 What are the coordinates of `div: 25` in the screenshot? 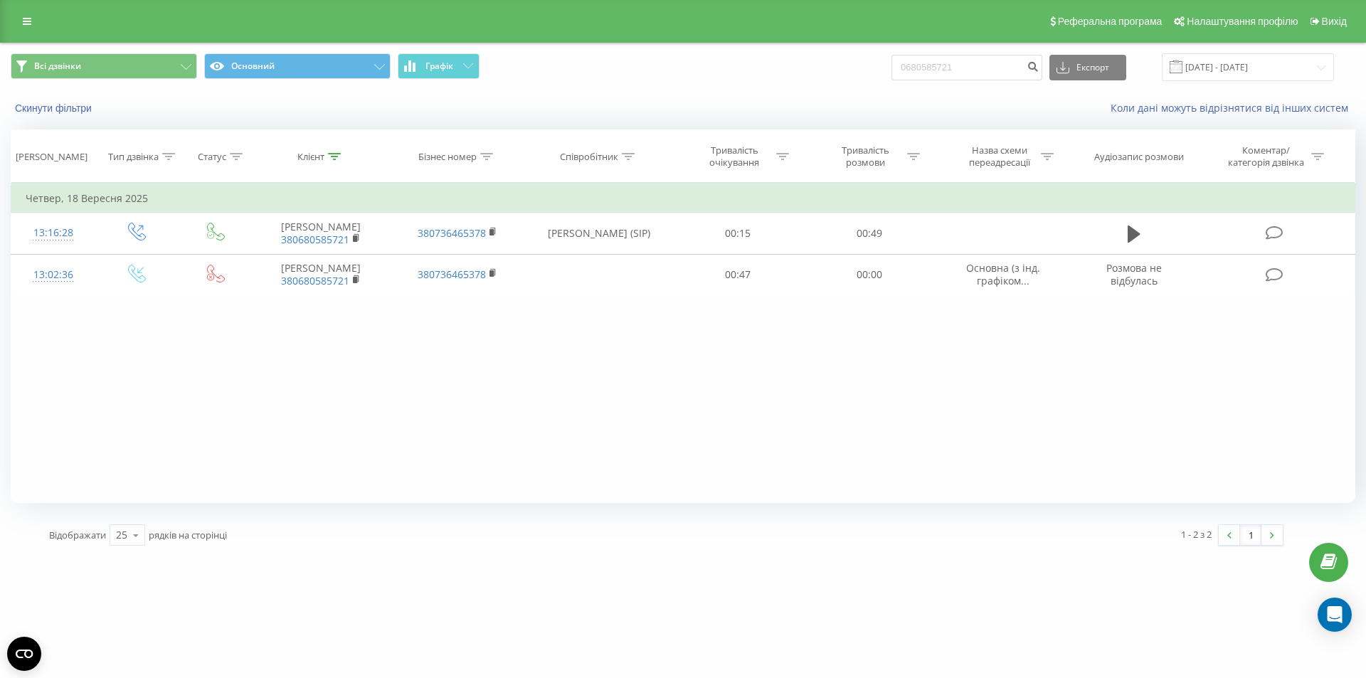 It's located at (122, 535).